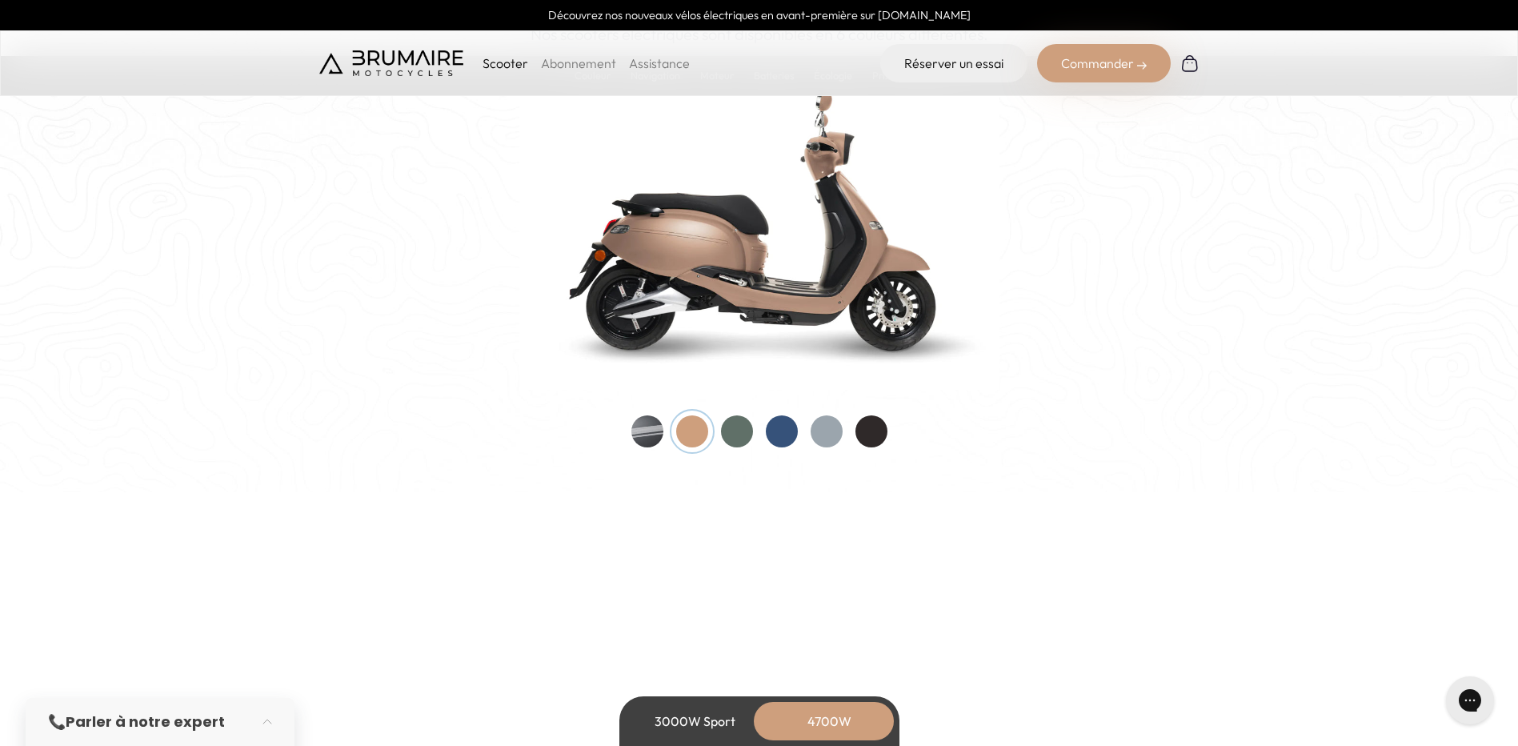 This screenshot has height=746, width=1518. What do you see at coordinates (32, 30) in the screenshot?
I see `button: Gorgias live chat` at bounding box center [32, 30].